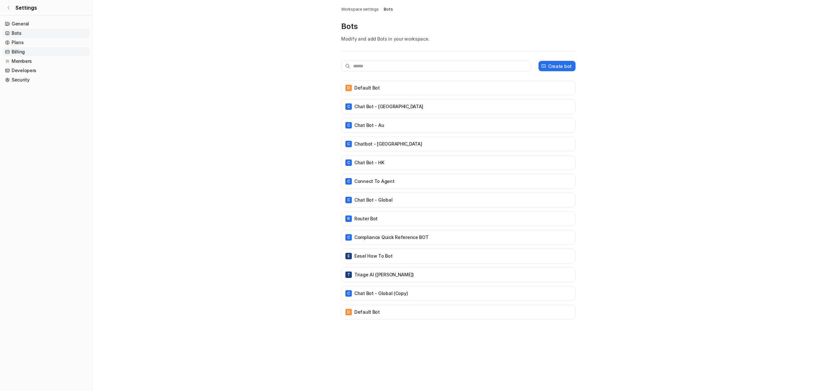  I want to click on p: Router Bot, so click(366, 218).